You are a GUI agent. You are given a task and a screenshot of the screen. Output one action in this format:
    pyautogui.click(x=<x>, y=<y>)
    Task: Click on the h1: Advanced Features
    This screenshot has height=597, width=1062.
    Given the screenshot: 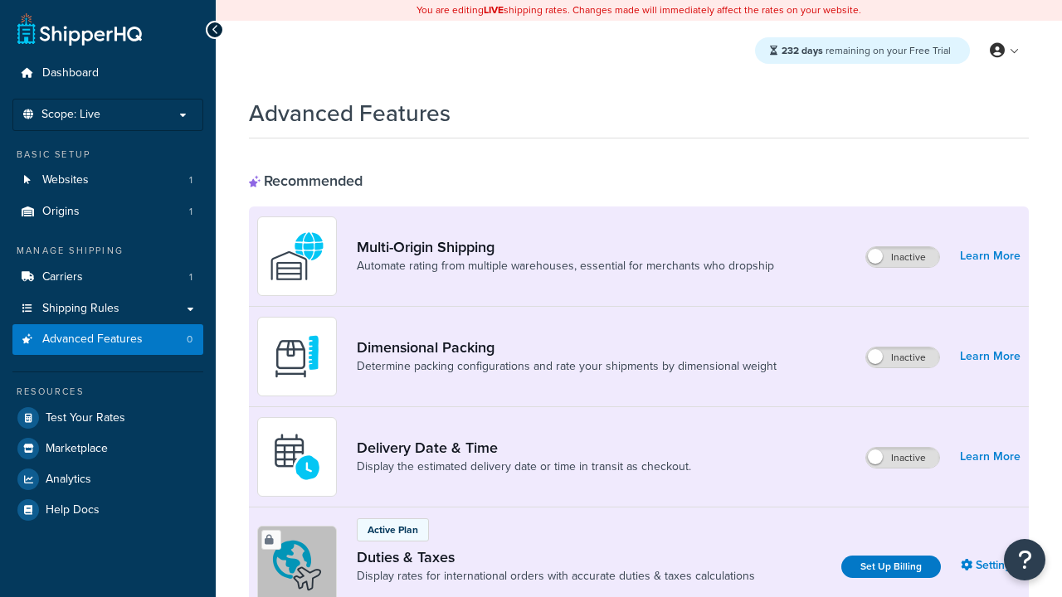 What is the action you would take?
    pyautogui.click(x=349, y=113)
    